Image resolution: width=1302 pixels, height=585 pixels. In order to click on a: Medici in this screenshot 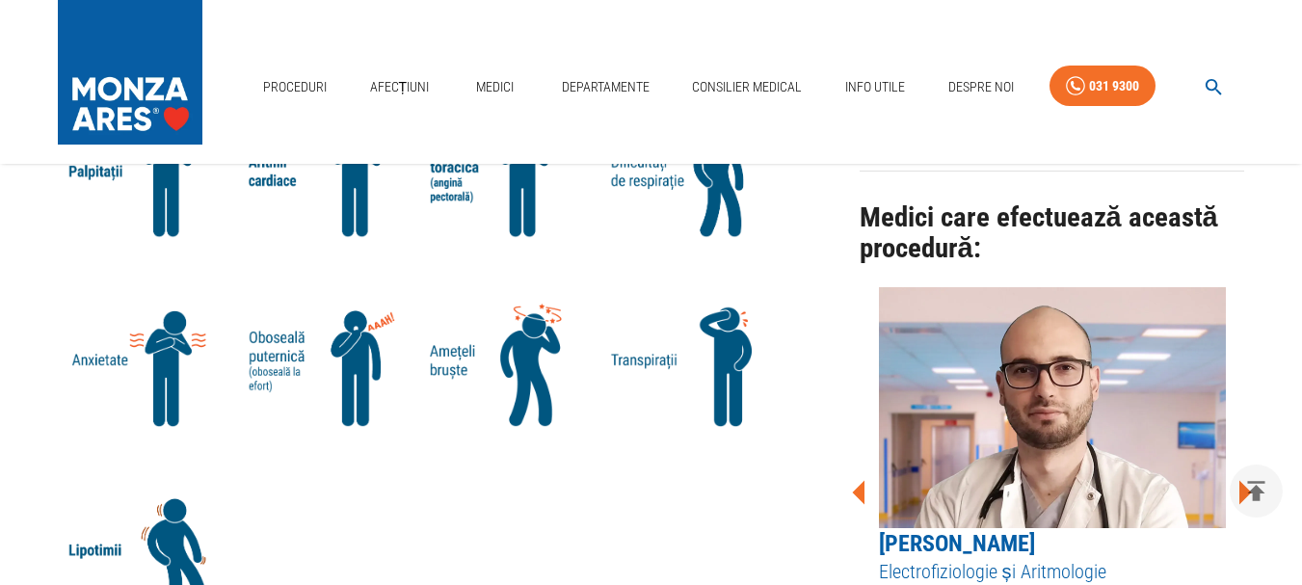, I will do `click(495, 87)`.